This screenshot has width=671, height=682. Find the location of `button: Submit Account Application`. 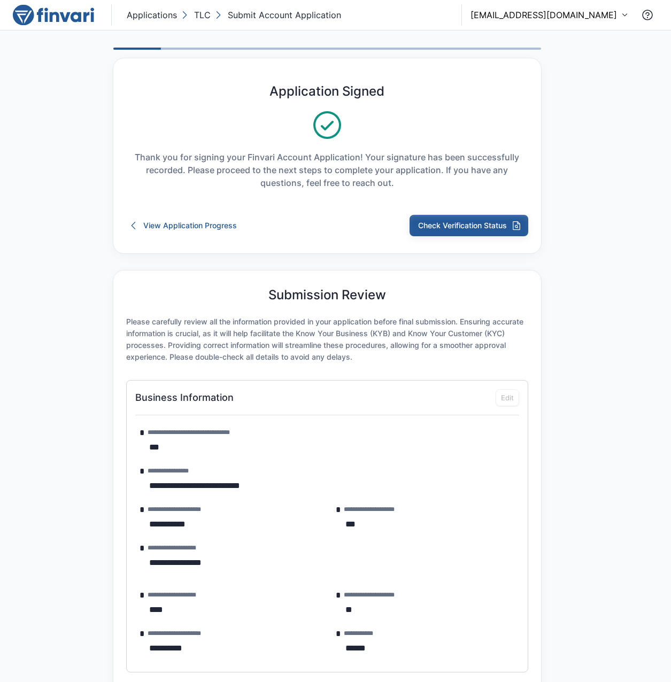

button: Submit Account Application is located at coordinates (278, 15).